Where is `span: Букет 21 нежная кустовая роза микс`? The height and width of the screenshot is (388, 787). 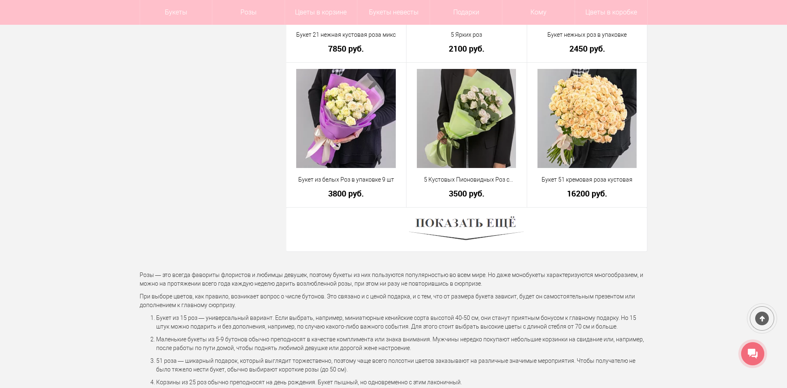
span: Букет 21 нежная кустовая роза микс is located at coordinates (346, 35).